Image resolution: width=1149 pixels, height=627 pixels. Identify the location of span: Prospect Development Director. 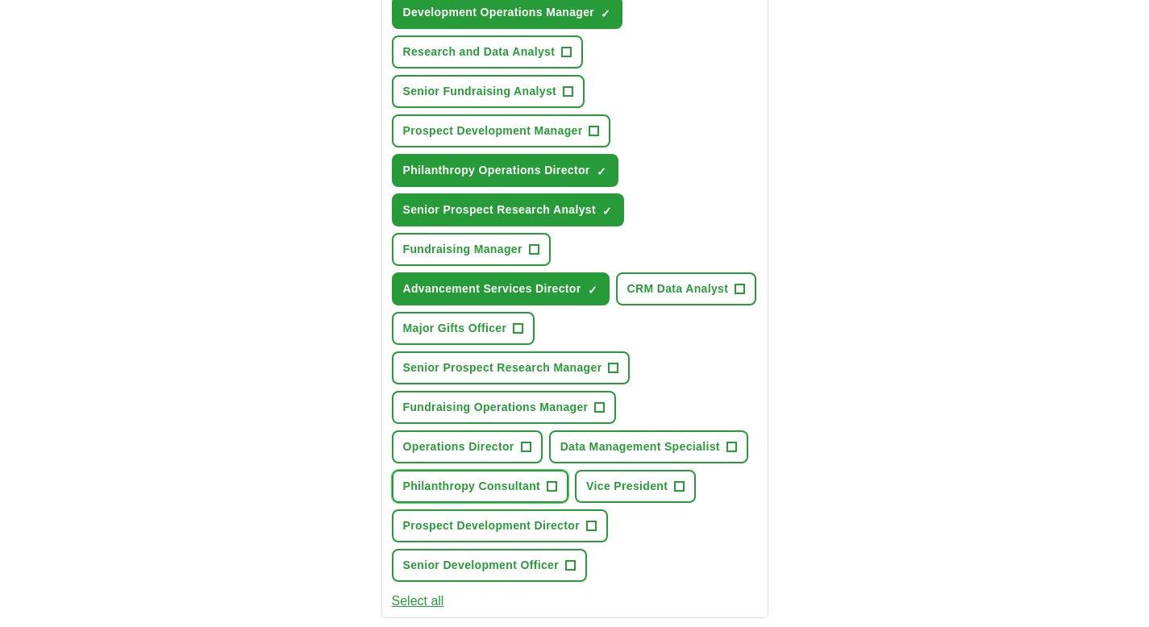
(491, 526).